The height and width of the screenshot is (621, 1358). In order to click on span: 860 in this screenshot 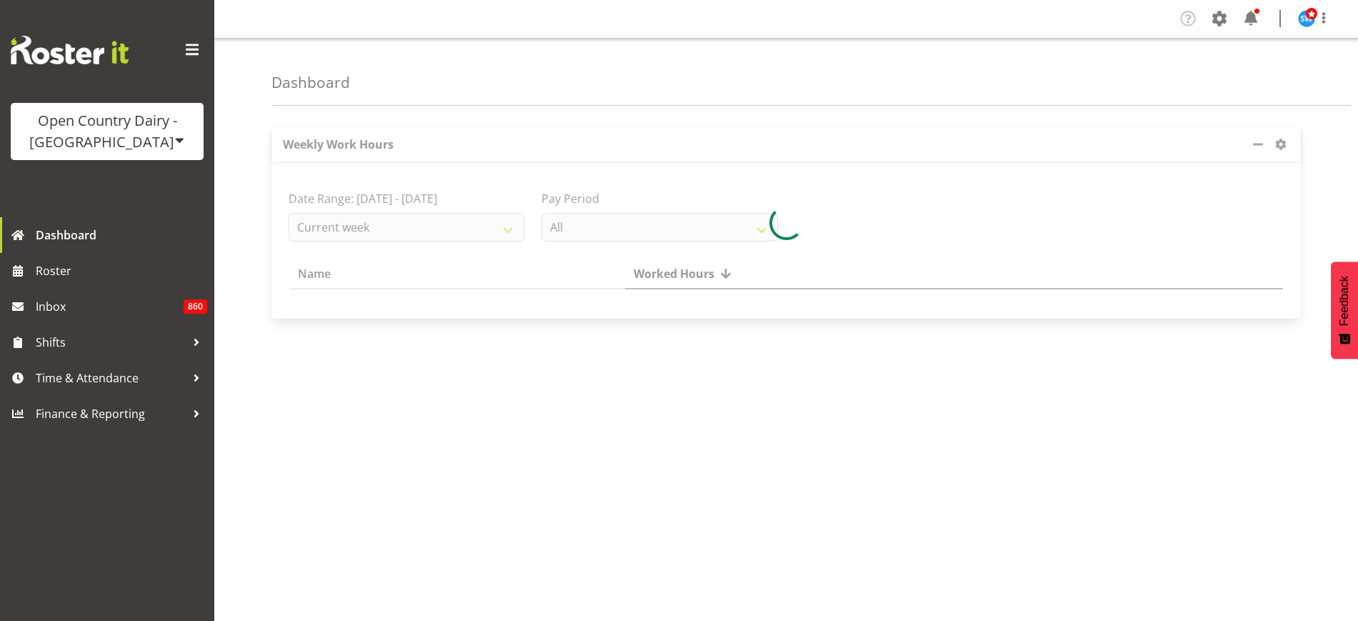, I will do `click(195, 307)`.